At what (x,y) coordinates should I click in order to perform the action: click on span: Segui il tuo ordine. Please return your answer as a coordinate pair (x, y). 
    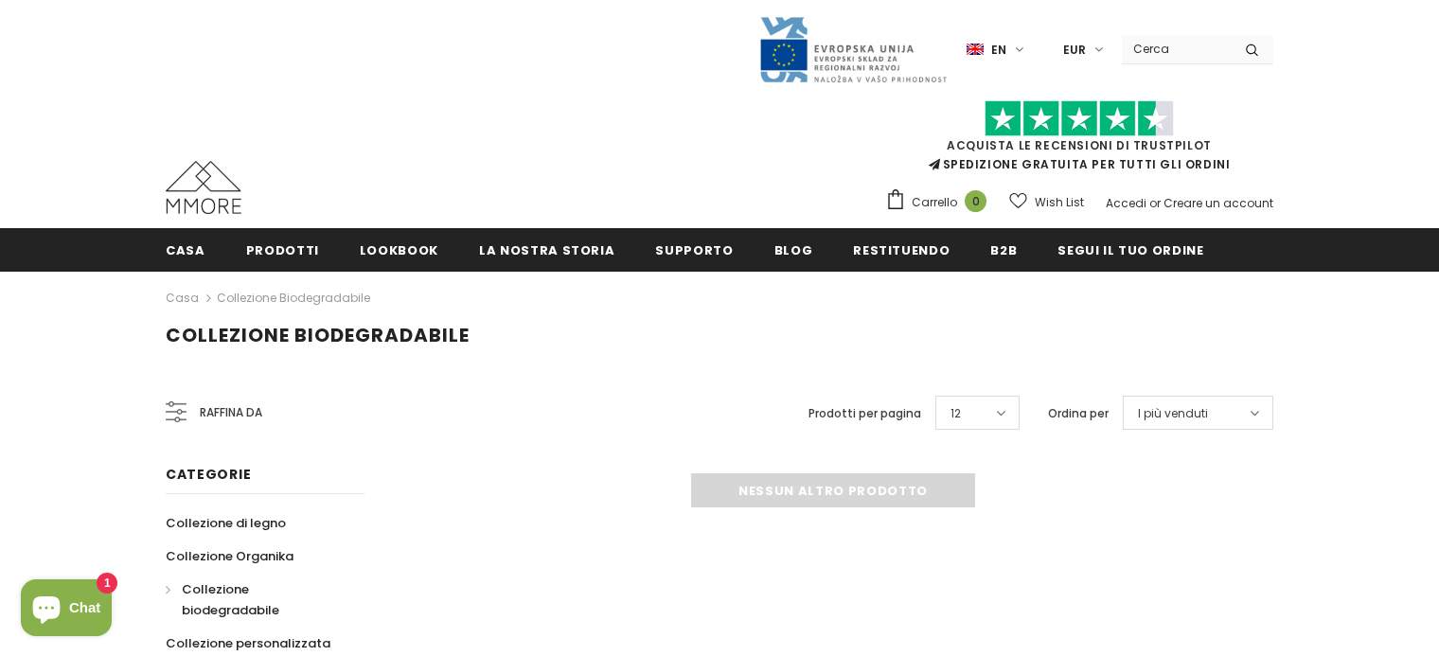
    Looking at the image, I should click on (1131, 250).